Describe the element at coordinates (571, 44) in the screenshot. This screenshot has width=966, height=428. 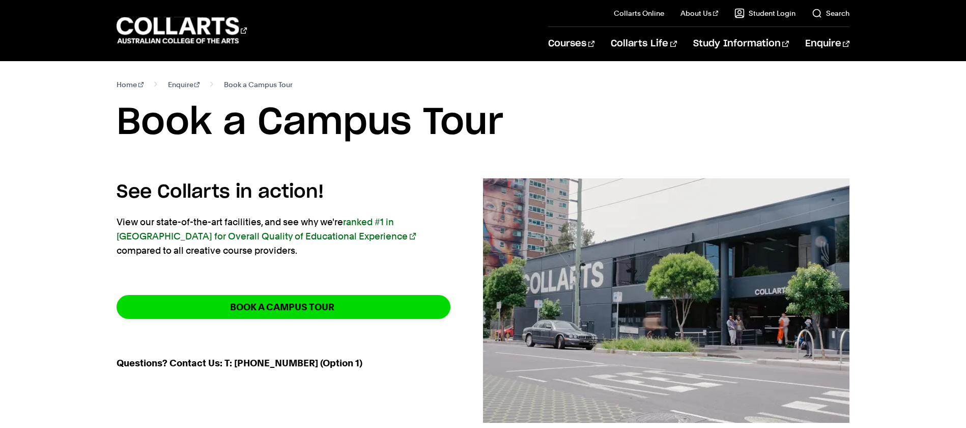
I see `a: Courses` at that location.